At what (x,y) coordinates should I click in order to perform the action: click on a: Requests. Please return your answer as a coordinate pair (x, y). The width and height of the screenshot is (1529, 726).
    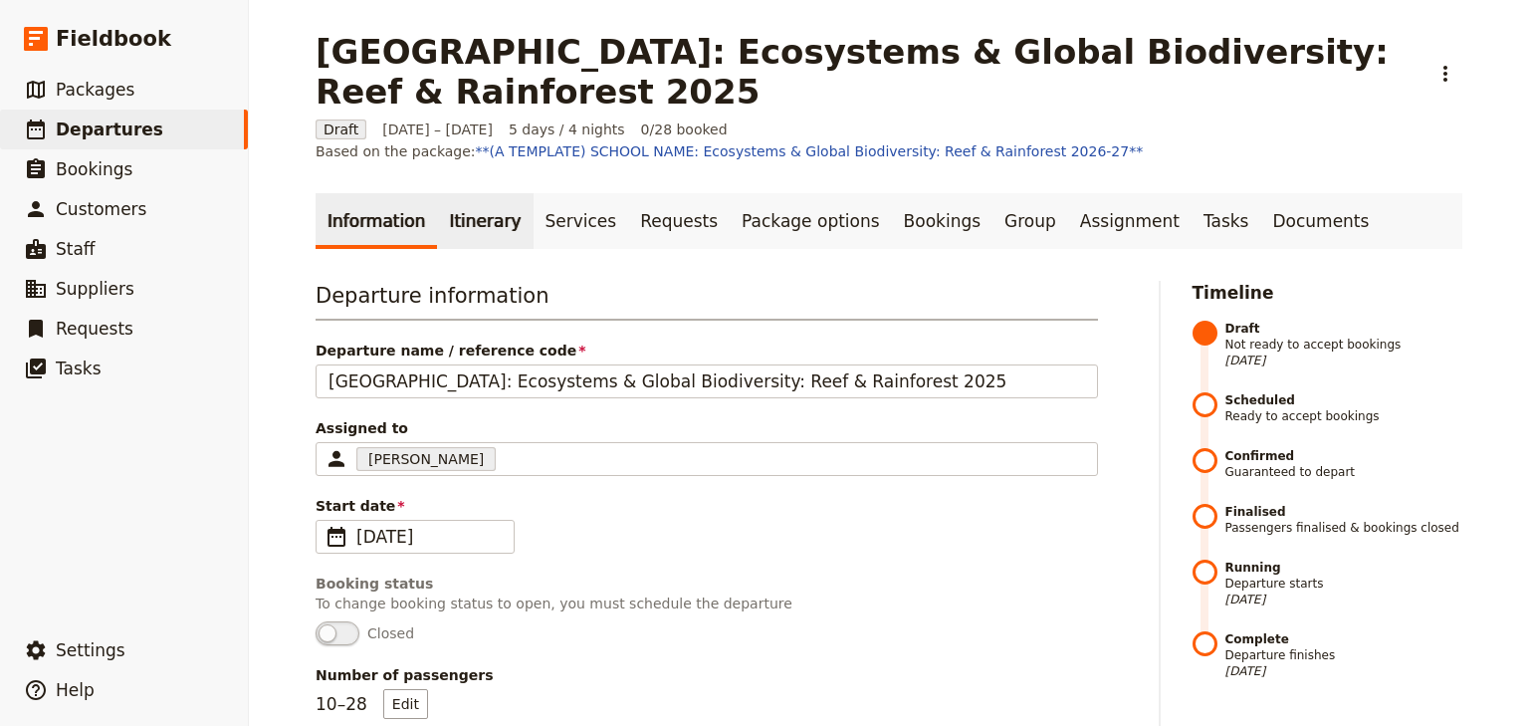
    Looking at the image, I should click on (679, 221).